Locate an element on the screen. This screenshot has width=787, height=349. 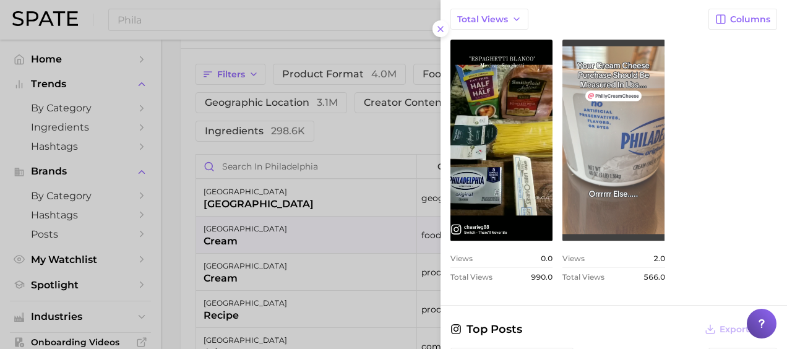
span: Columns is located at coordinates (750, 19).